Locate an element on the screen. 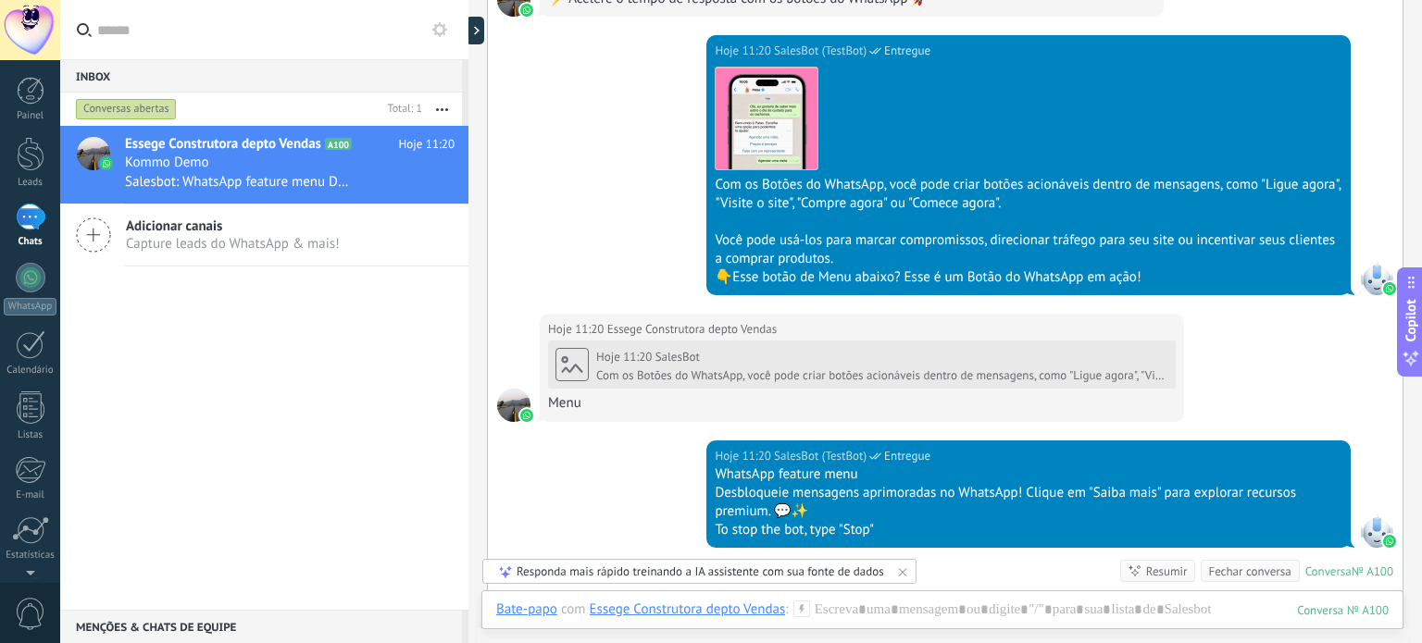  div: Responda mais rápido treinando a IA assistente com sua fonte de dados is located at coordinates (700, 571).